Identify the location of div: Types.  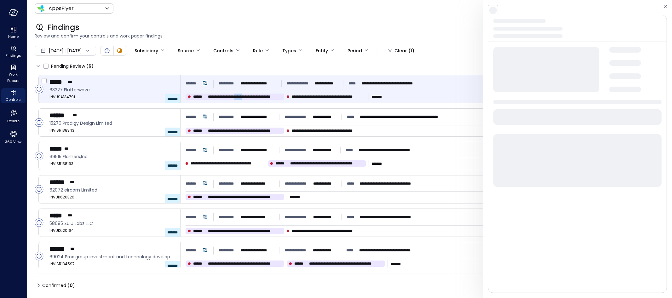
(289, 51).